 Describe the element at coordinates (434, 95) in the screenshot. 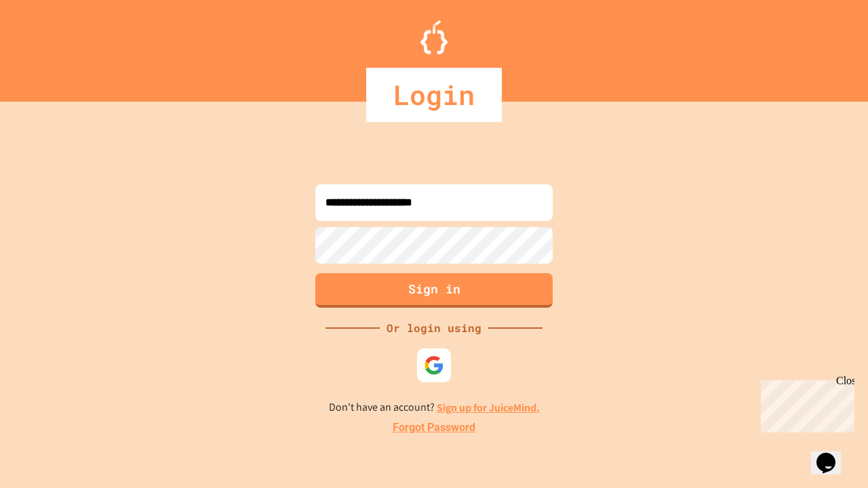

I see `div: Login` at that location.